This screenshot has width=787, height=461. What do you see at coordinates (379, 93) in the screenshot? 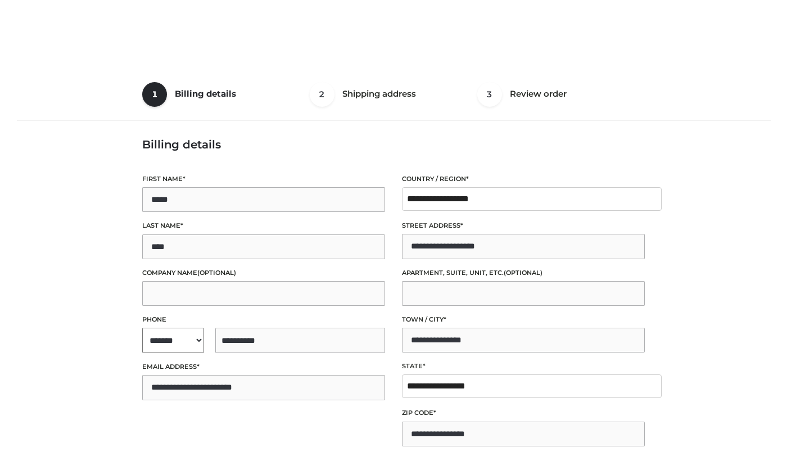
I see `span: Shipping address` at bounding box center [379, 93].